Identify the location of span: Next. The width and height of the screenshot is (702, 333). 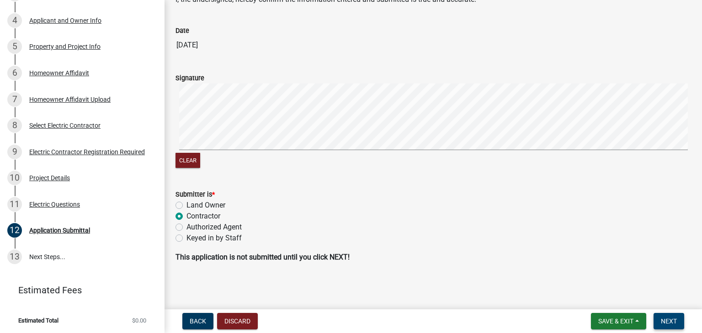
(668, 322).